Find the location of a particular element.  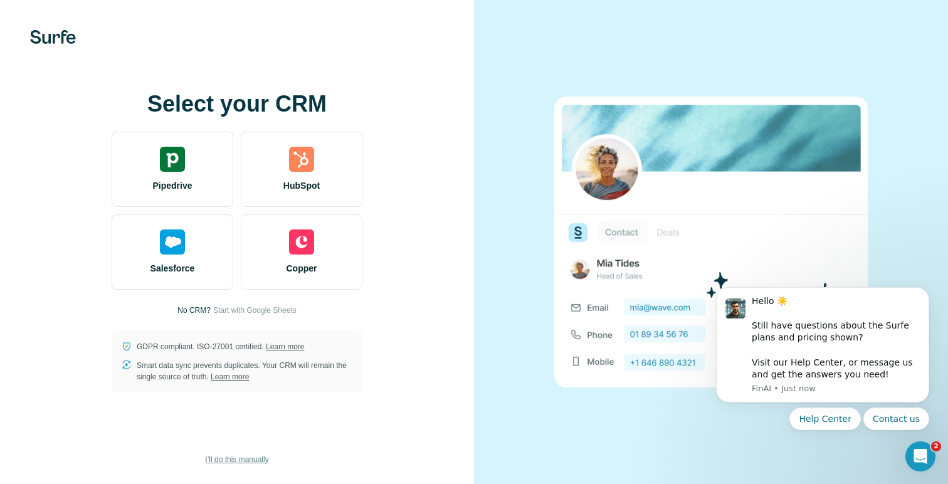

div: Hello ☀️ ​ Still have questions about the Surfe plans and pricing shown? ​ Visit our Help Center,... is located at coordinates (139, 66).